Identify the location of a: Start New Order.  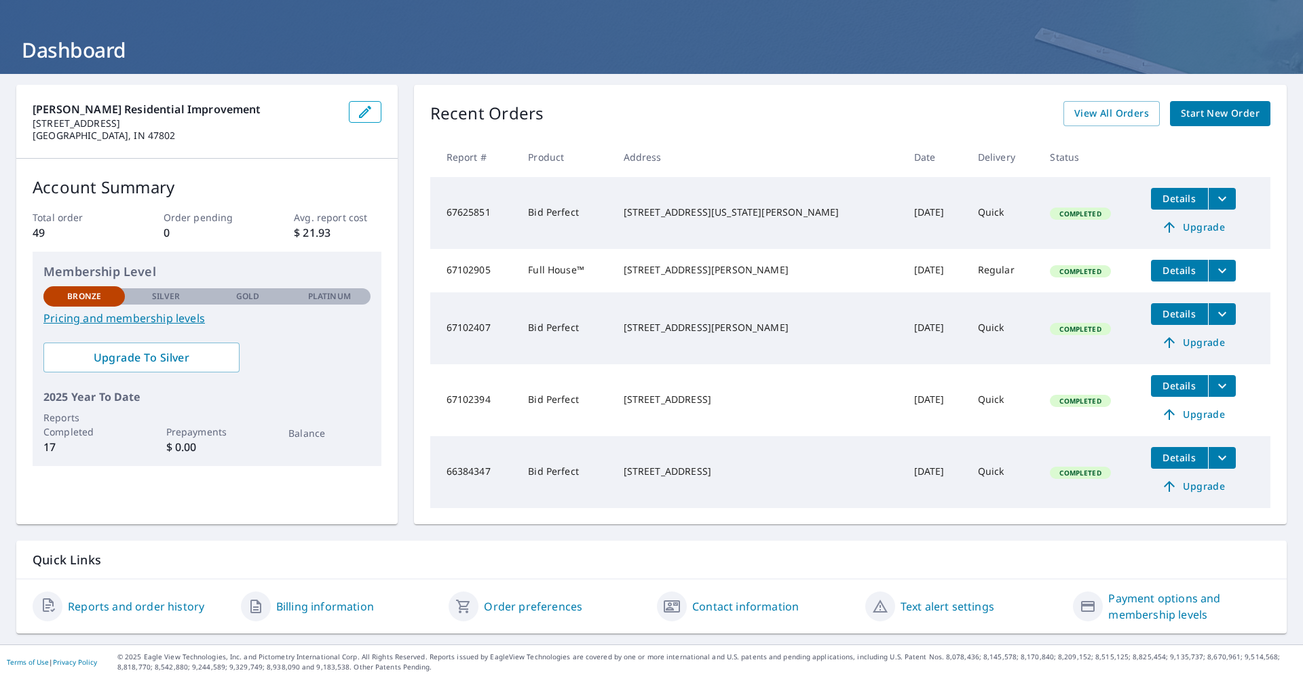
(1220, 113).